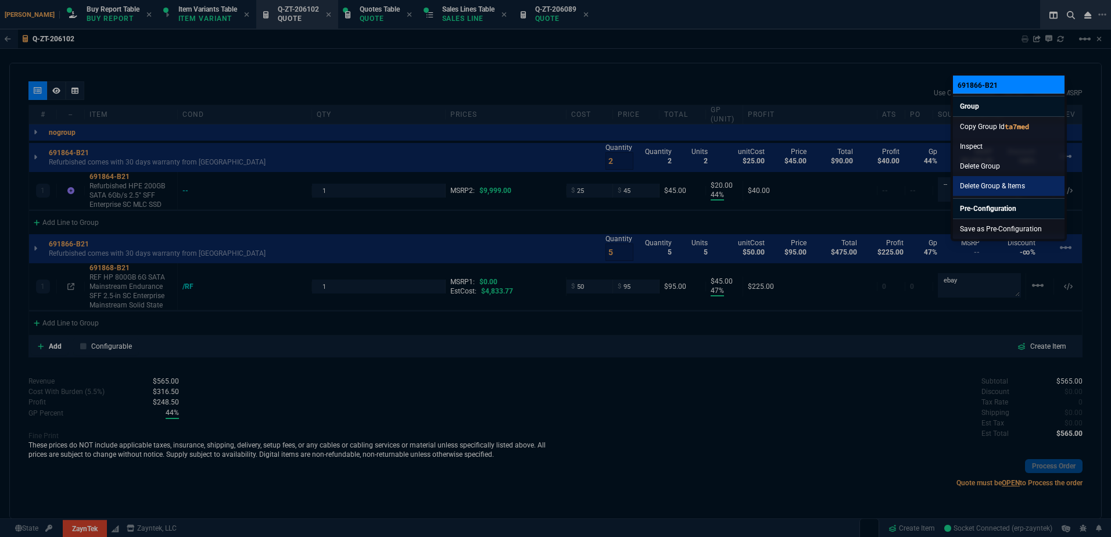 Image resolution: width=1111 pixels, height=537 pixels. I want to click on a: Inspect, so click(1009, 146).